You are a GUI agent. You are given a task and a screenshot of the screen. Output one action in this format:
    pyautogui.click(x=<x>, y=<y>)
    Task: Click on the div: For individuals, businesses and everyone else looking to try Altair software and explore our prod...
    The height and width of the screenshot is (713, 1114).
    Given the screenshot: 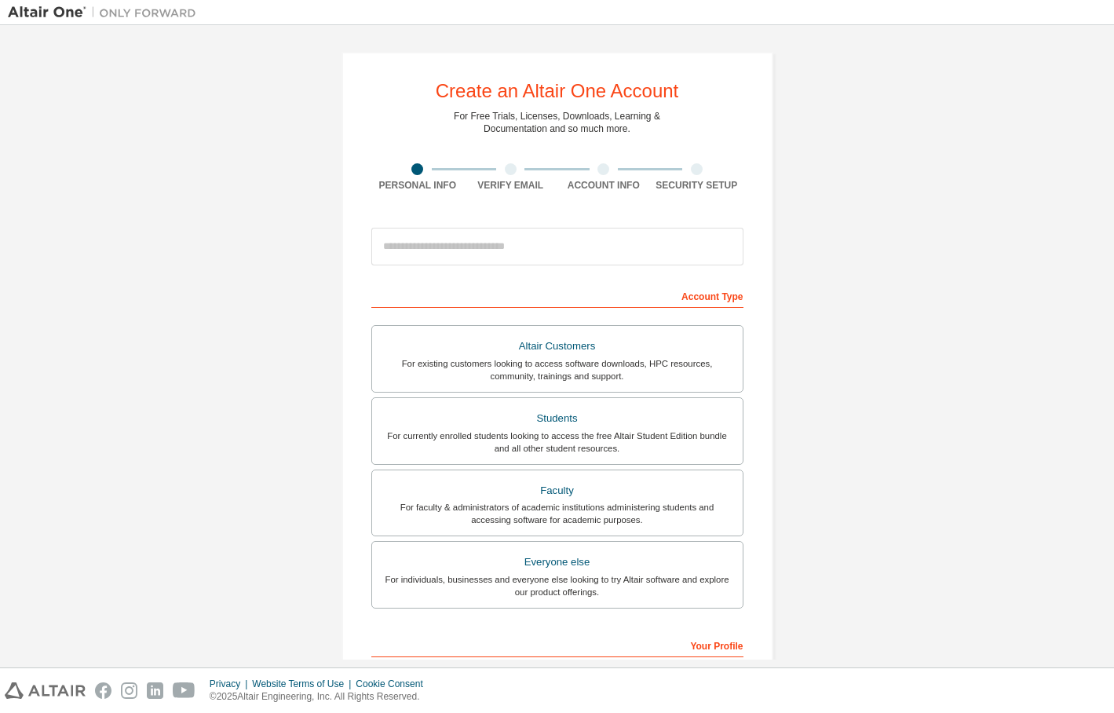 What is the action you would take?
    pyautogui.click(x=557, y=586)
    